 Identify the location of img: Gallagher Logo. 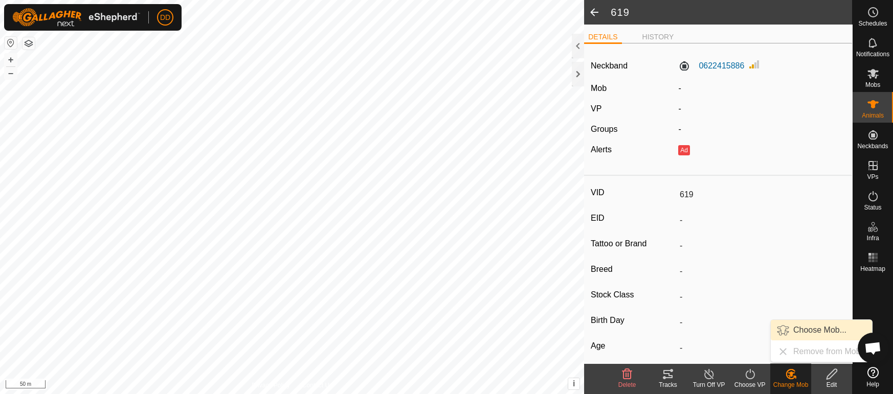
(76, 17).